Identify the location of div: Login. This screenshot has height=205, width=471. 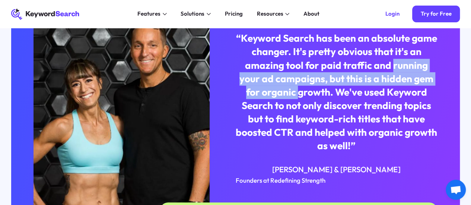
(392, 14).